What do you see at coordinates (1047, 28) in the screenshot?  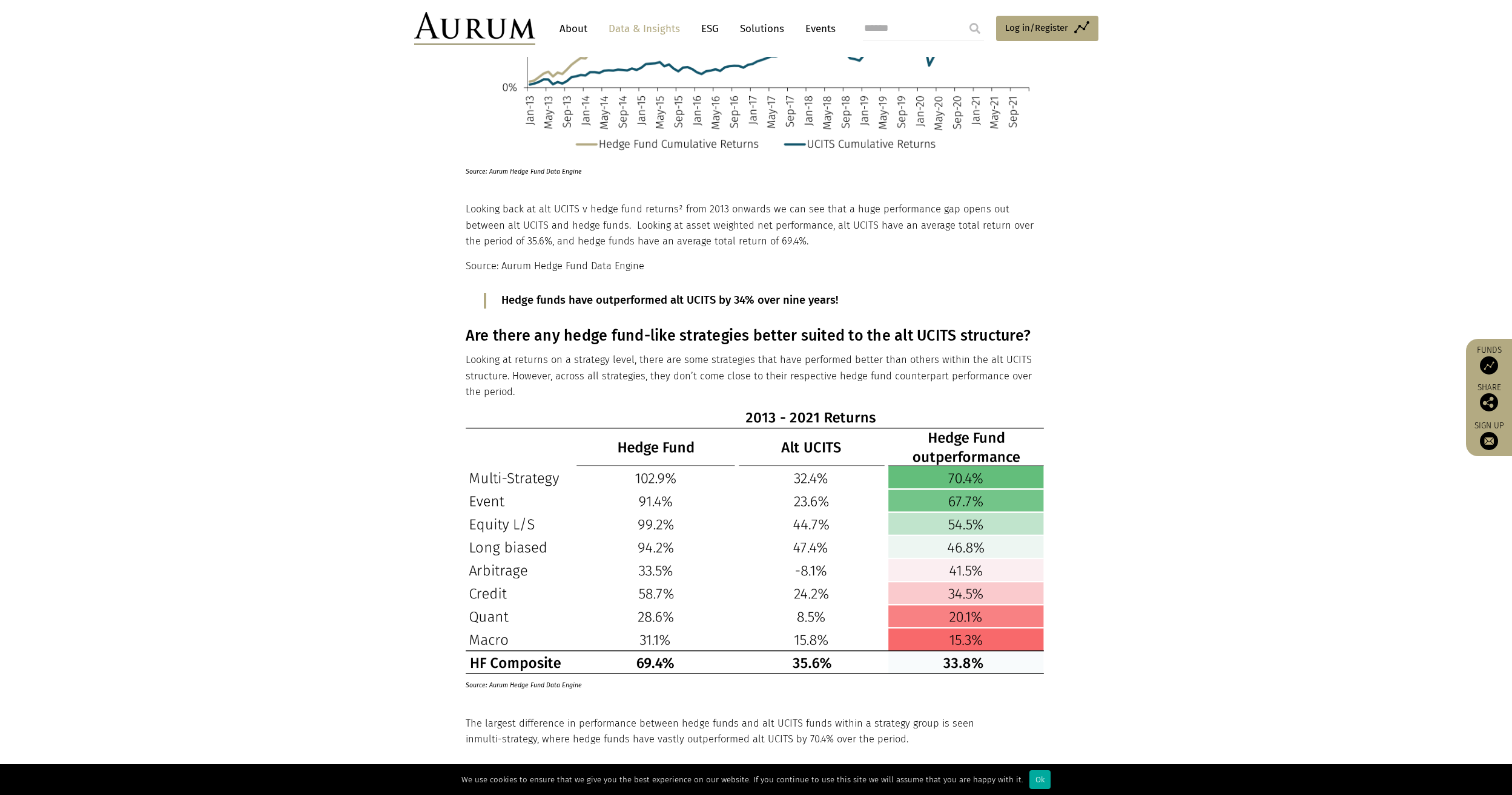 I see `a: Log in/Register` at bounding box center [1047, 28].